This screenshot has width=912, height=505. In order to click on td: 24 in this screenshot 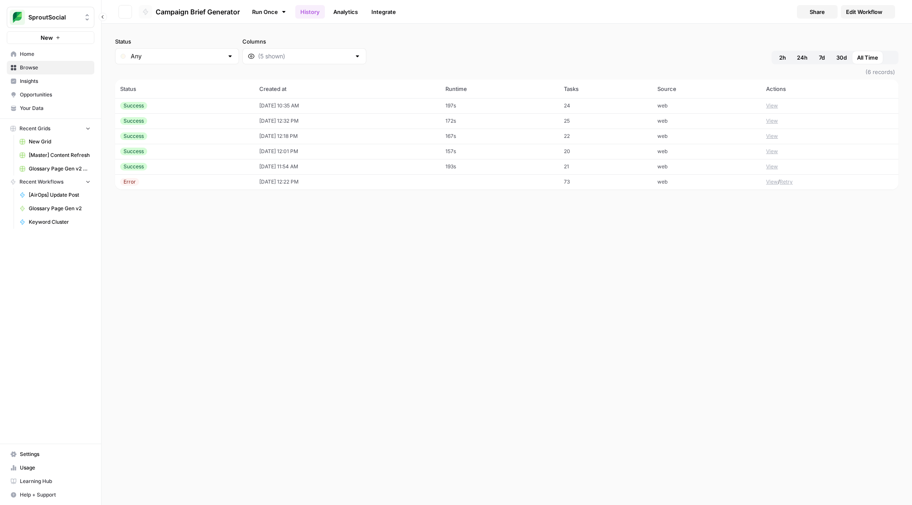, I will do `click(605, 106)`.